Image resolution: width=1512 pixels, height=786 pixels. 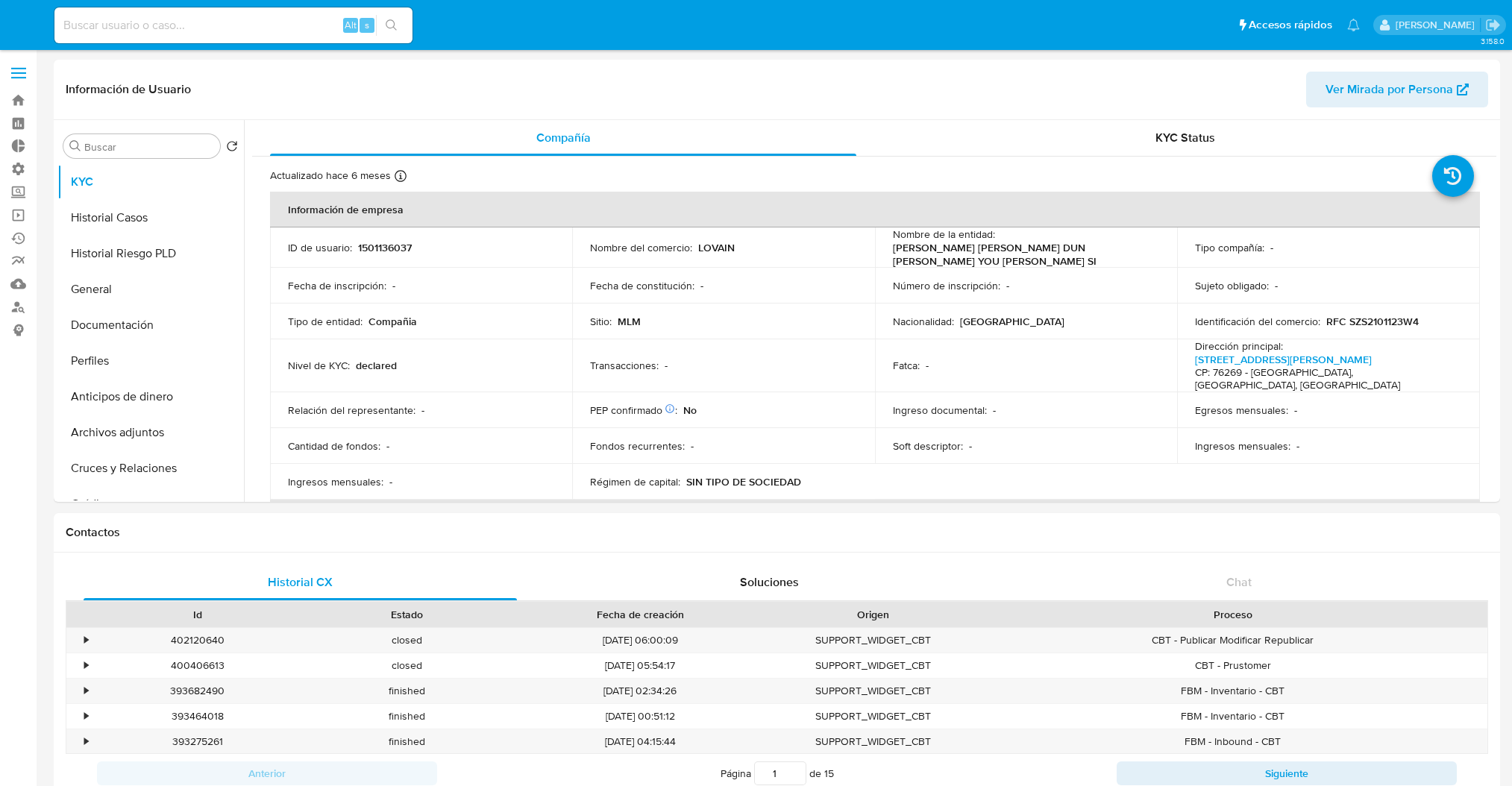 What do you see at coordinates (1232, 615) in the screenshot?
I see `div: Proceso` at bounding box center [1232, 615].